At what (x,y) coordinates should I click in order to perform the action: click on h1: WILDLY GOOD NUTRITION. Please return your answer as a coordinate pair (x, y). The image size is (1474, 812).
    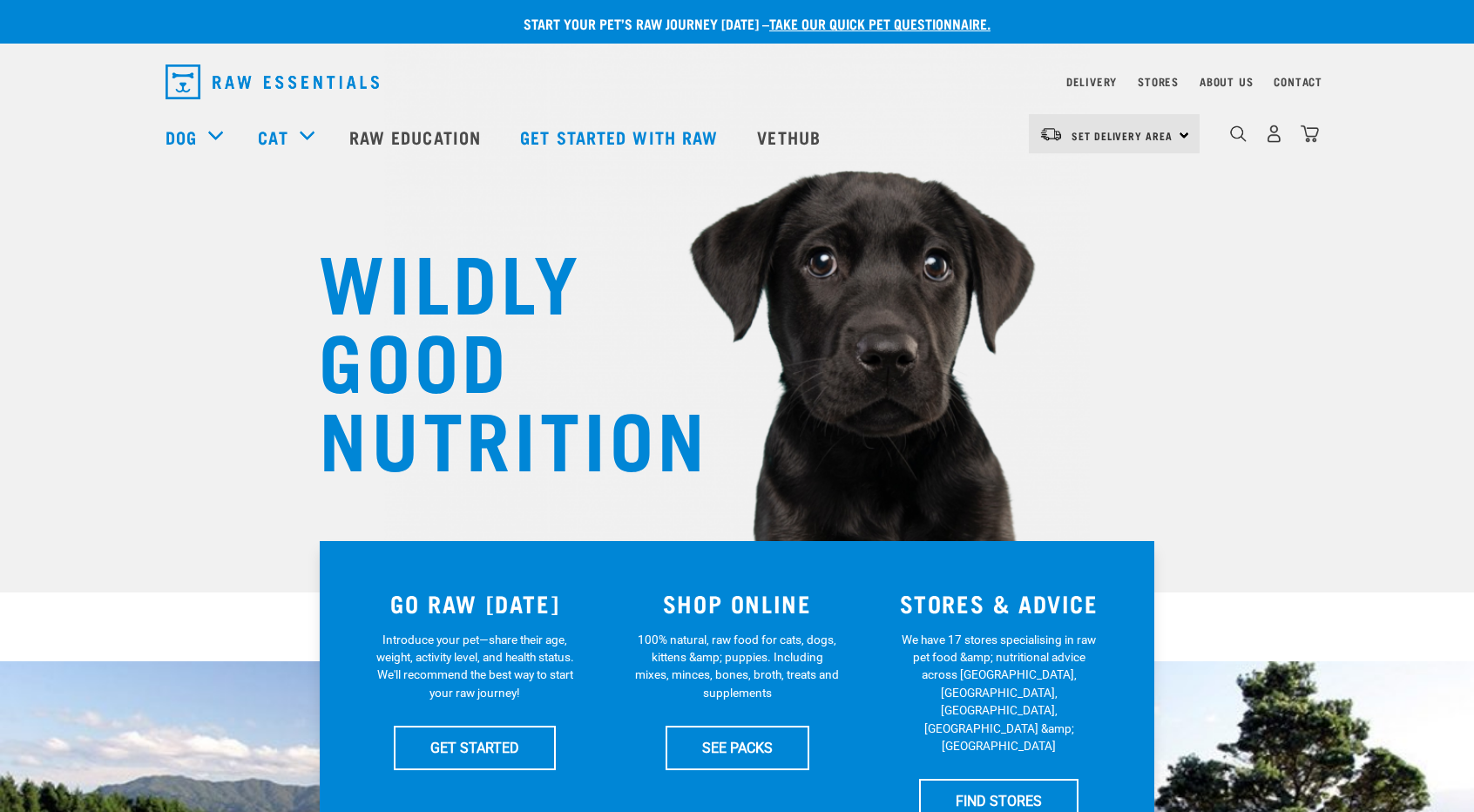
    Looking at the image, I should click on (493, 357).